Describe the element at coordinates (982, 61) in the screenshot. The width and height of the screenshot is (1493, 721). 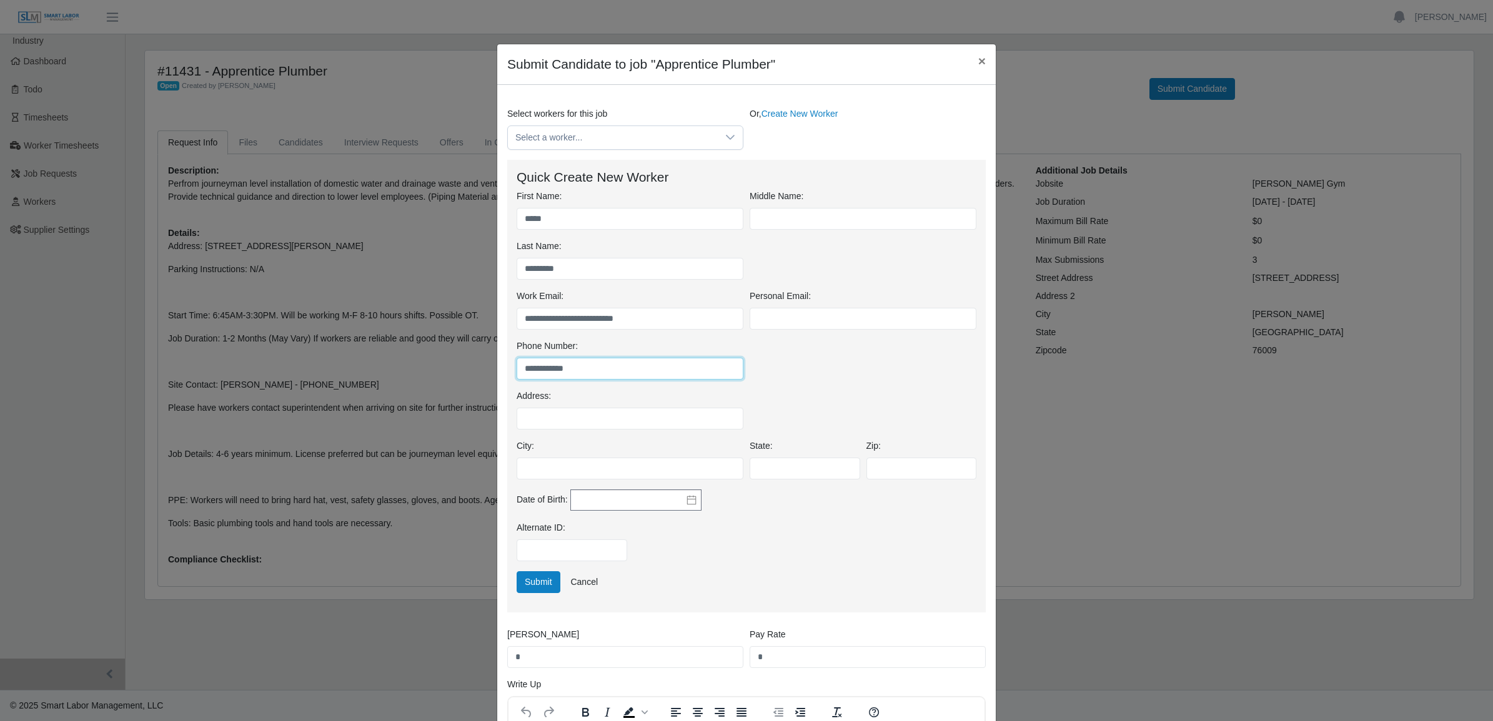
I see `button: Close` at that location.